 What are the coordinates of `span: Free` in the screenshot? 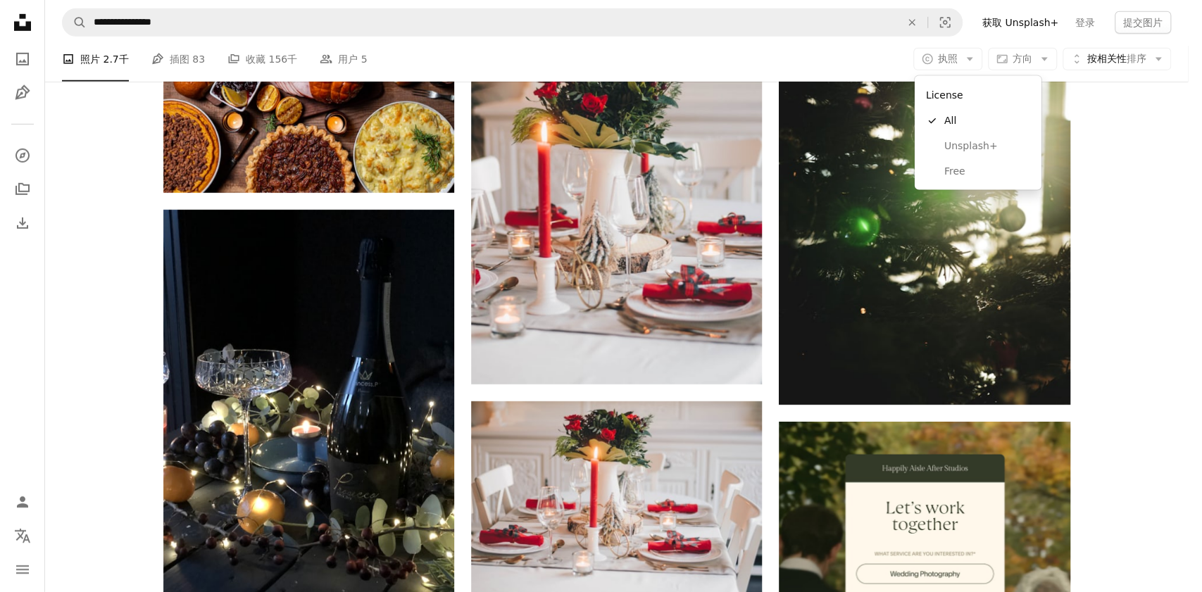 It's located at (988, 172).